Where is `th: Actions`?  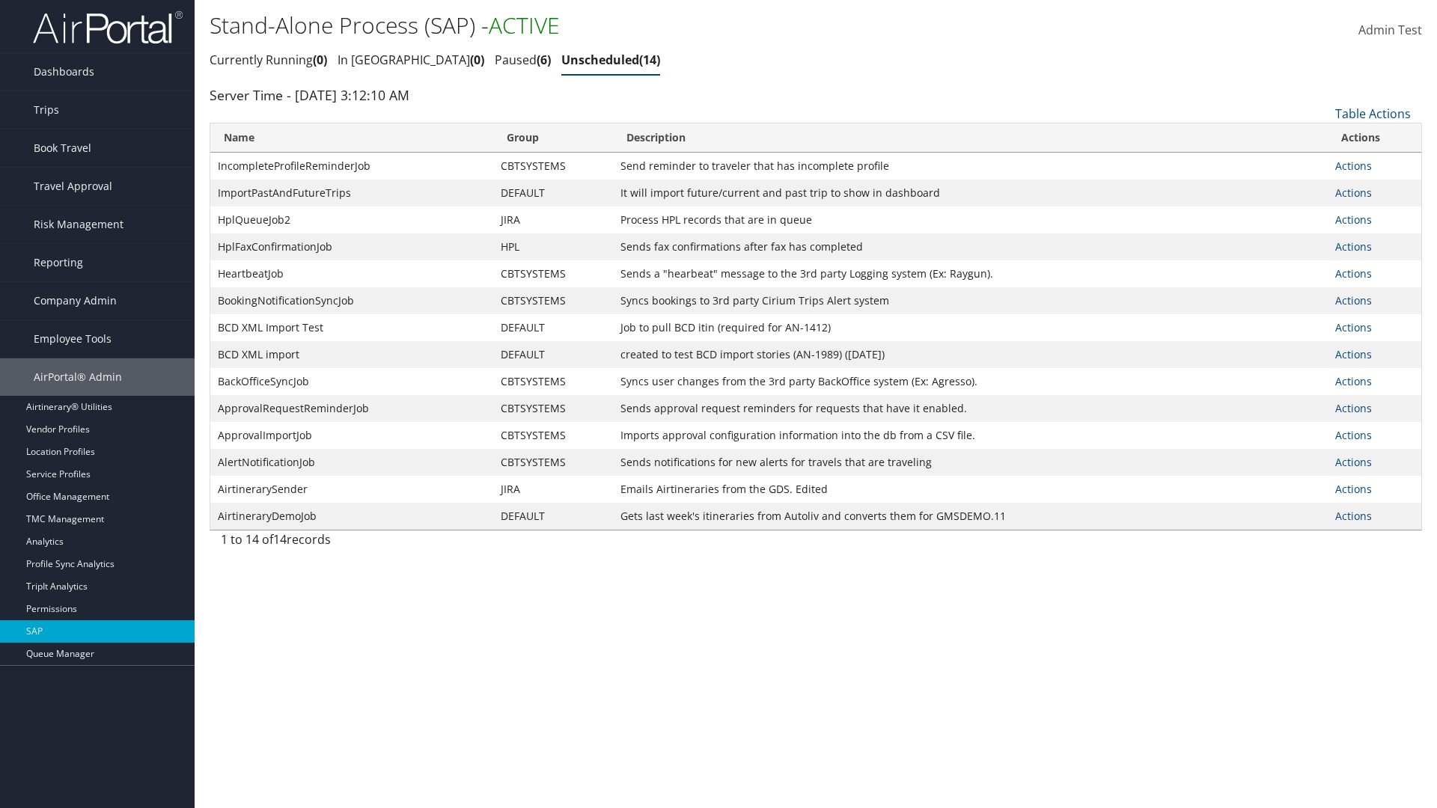 th: Actions is located at coordinates (1374, 138).